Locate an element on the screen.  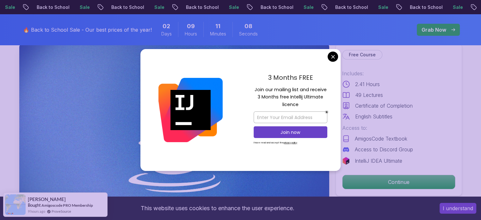
span: Bought is located at coordinates (34, 205).